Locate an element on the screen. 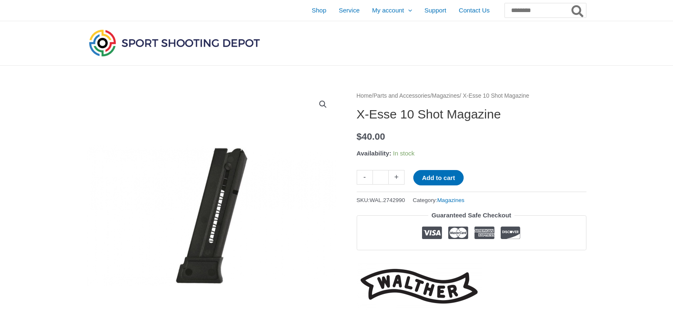 This screenshot has width=673, height=323. bdi: 40.00 is located at coordinates (371, 137).